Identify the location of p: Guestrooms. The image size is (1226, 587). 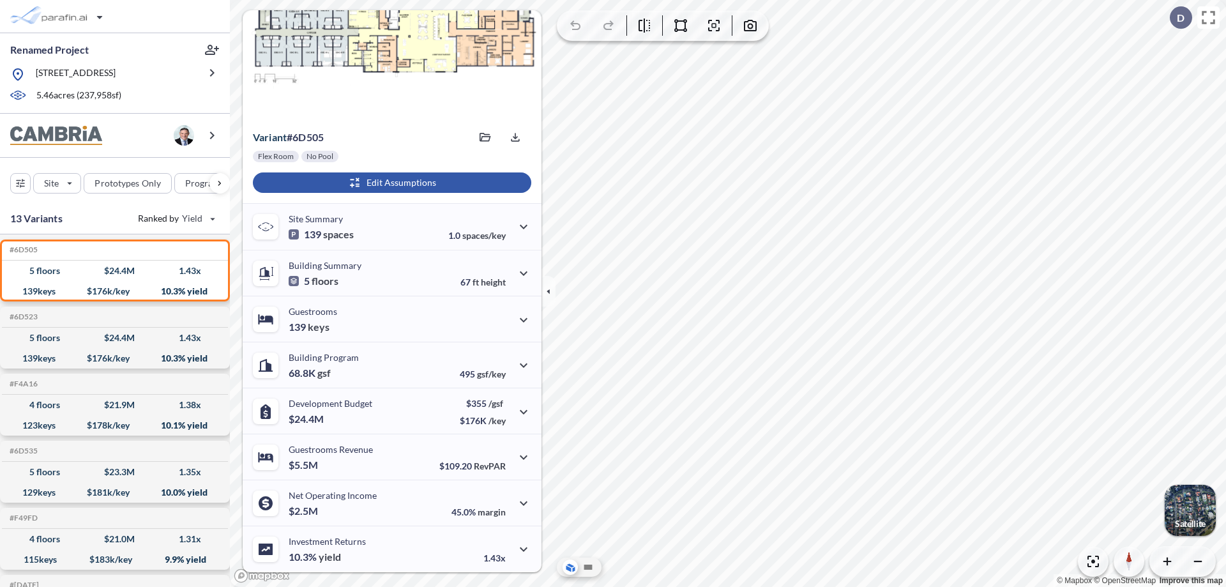
(313, 311).